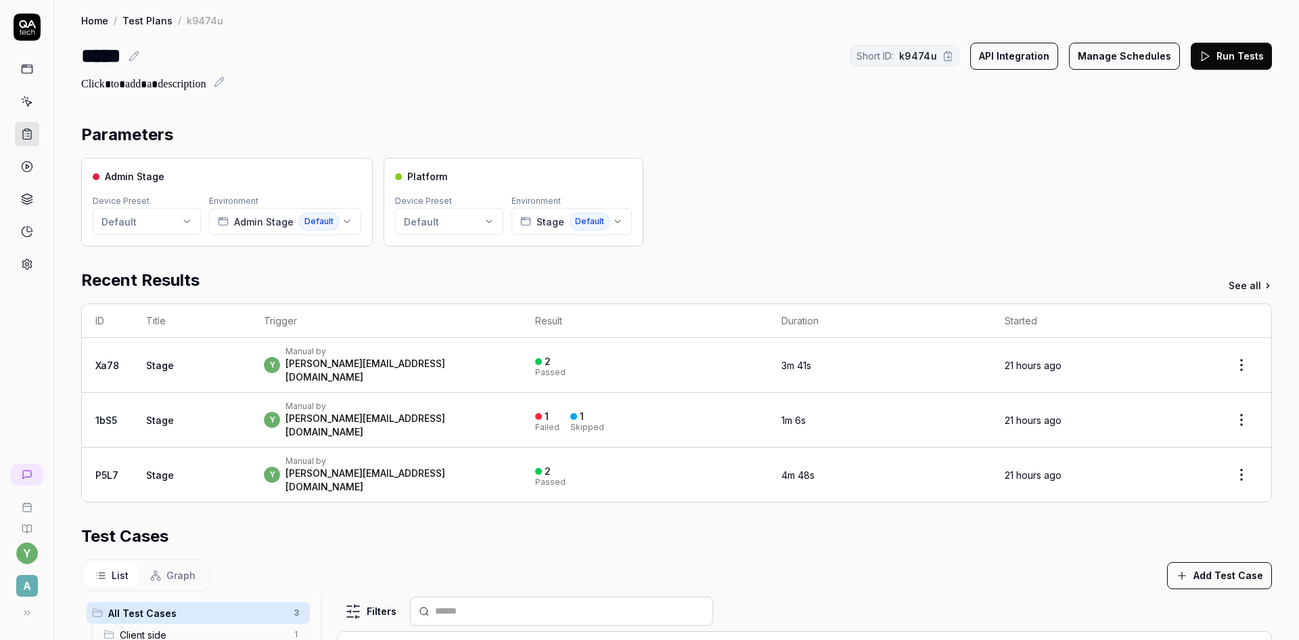  I want to click on span: Graph, so click(181, 575).